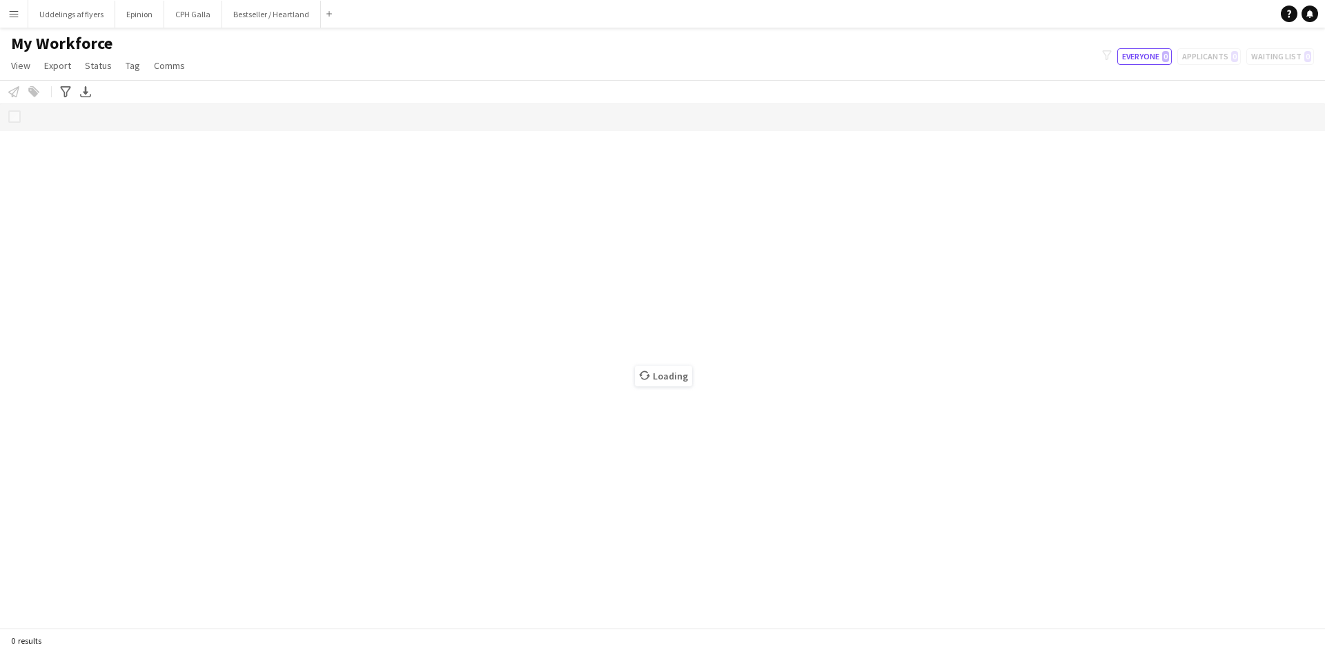 The height and width of the screenshot is (652, 1325). Describe the element at coordinates (193, 14) in the screenshot. I see `button: CPH Galla` at that location.